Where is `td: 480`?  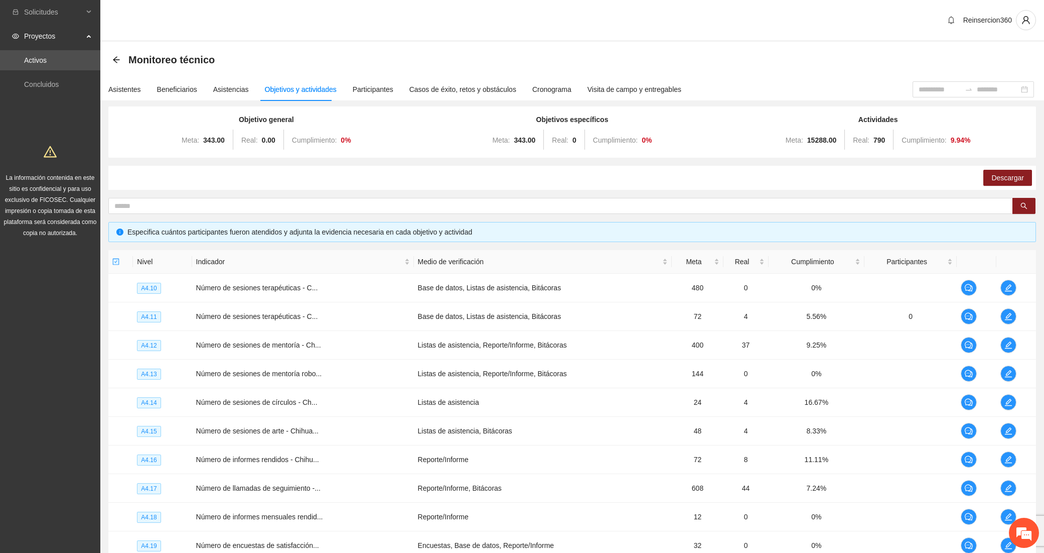
td: 480 is located at coordinates (698, 288).